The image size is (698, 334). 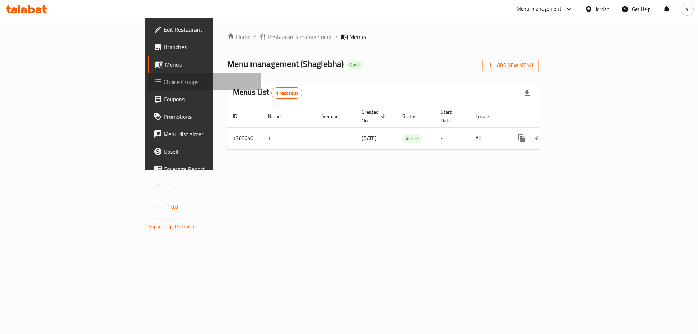 I want to click on span: Version:, so click(x=157, y=207).